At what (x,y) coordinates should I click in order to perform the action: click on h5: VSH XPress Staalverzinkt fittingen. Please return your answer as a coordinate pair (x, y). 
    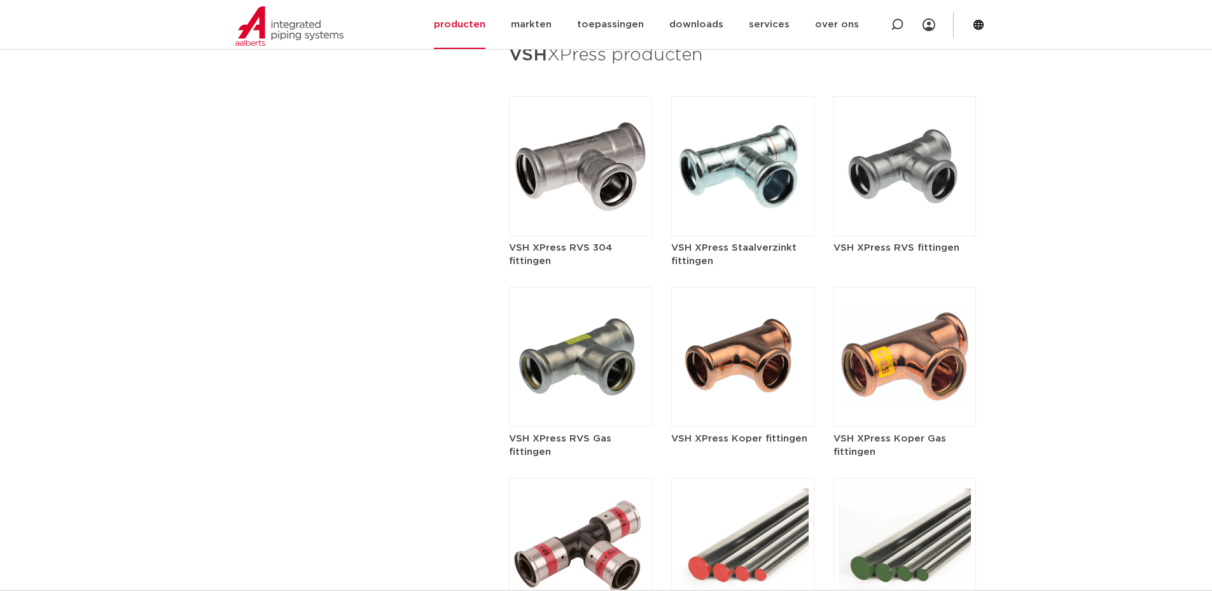
    Looking at the image, I should click on (742, 254).